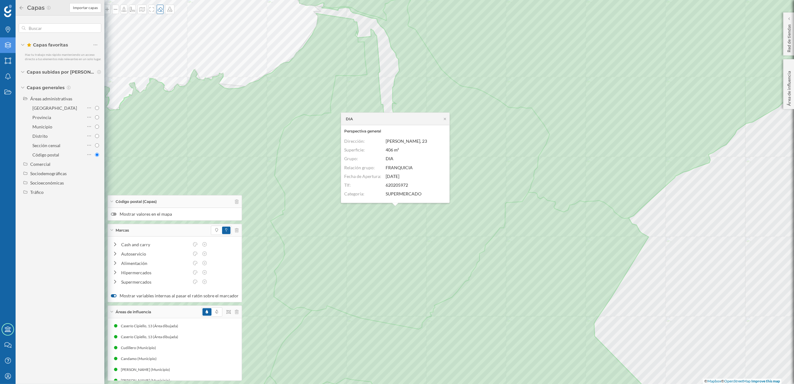  Describe the element at coordinates (392, 149) in the screenshot. I see `span: 406 m²` at that location.